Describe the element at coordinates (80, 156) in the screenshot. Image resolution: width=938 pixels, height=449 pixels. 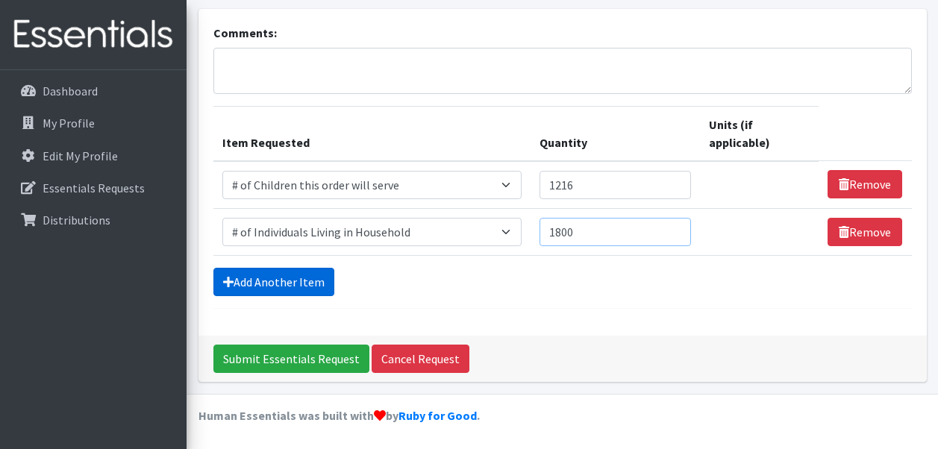
I see `p: Edit My Profile` at that location.